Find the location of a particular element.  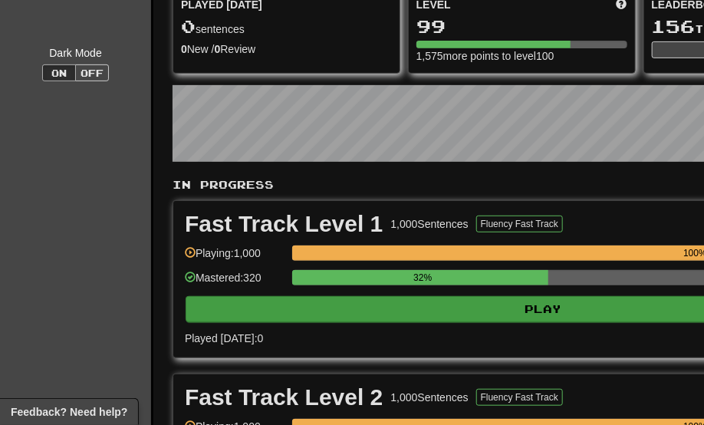

div: 99 is located at coordinates (521, 26).